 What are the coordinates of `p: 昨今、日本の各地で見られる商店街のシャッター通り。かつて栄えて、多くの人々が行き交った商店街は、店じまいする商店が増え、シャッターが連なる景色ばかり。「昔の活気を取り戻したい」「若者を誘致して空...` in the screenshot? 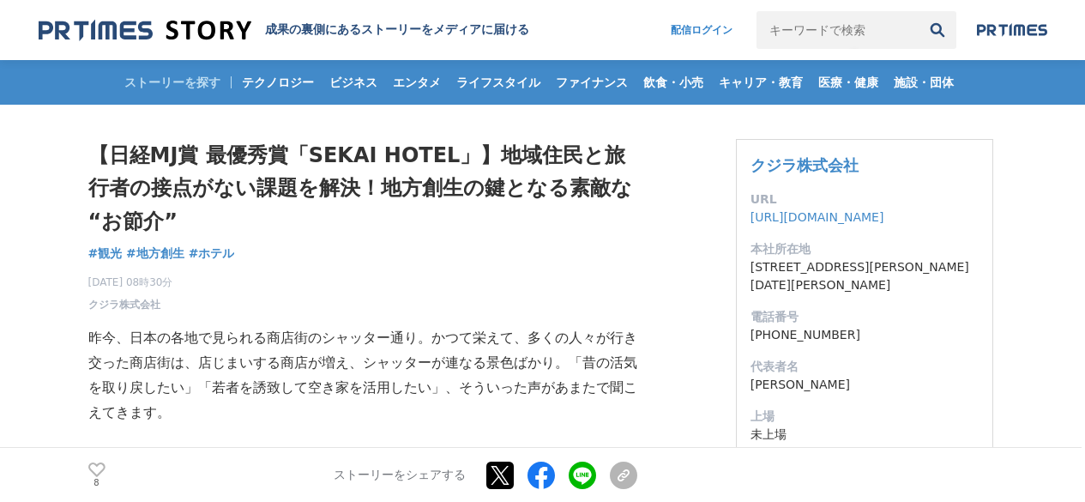 It's located at (363, 375).